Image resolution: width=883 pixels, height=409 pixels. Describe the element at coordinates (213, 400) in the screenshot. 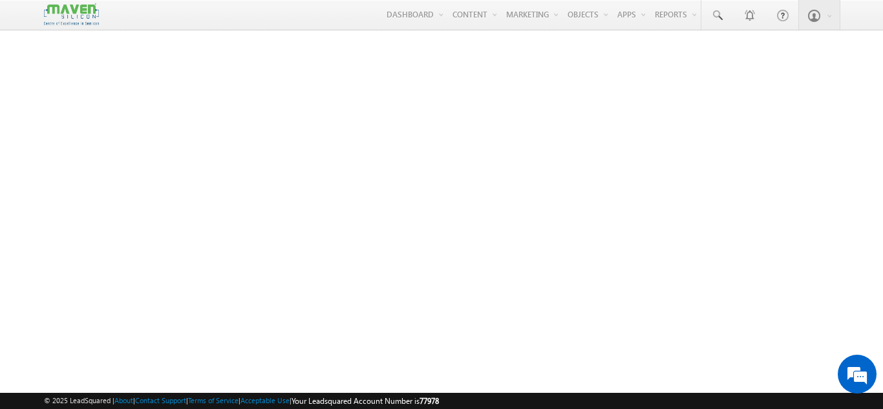

I see `a: Terms of Service` at that location.